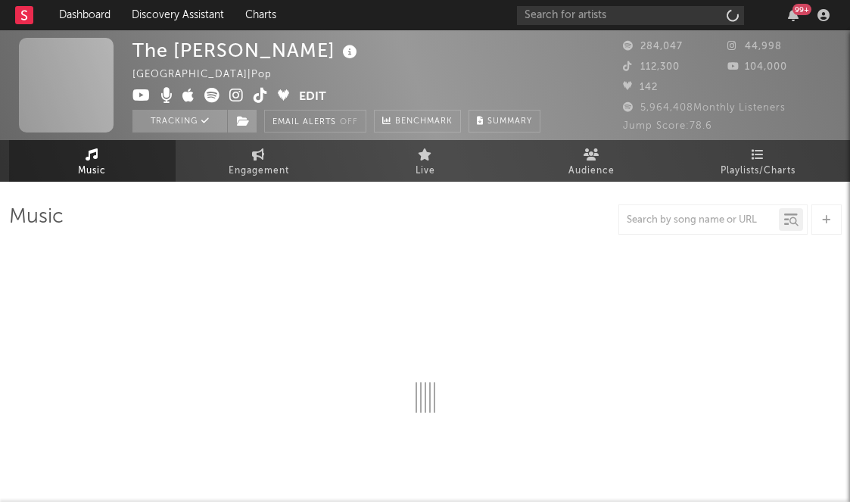 This screenshot has height=502, width=850. I want to click on span: Engagement, so click(259, 171).